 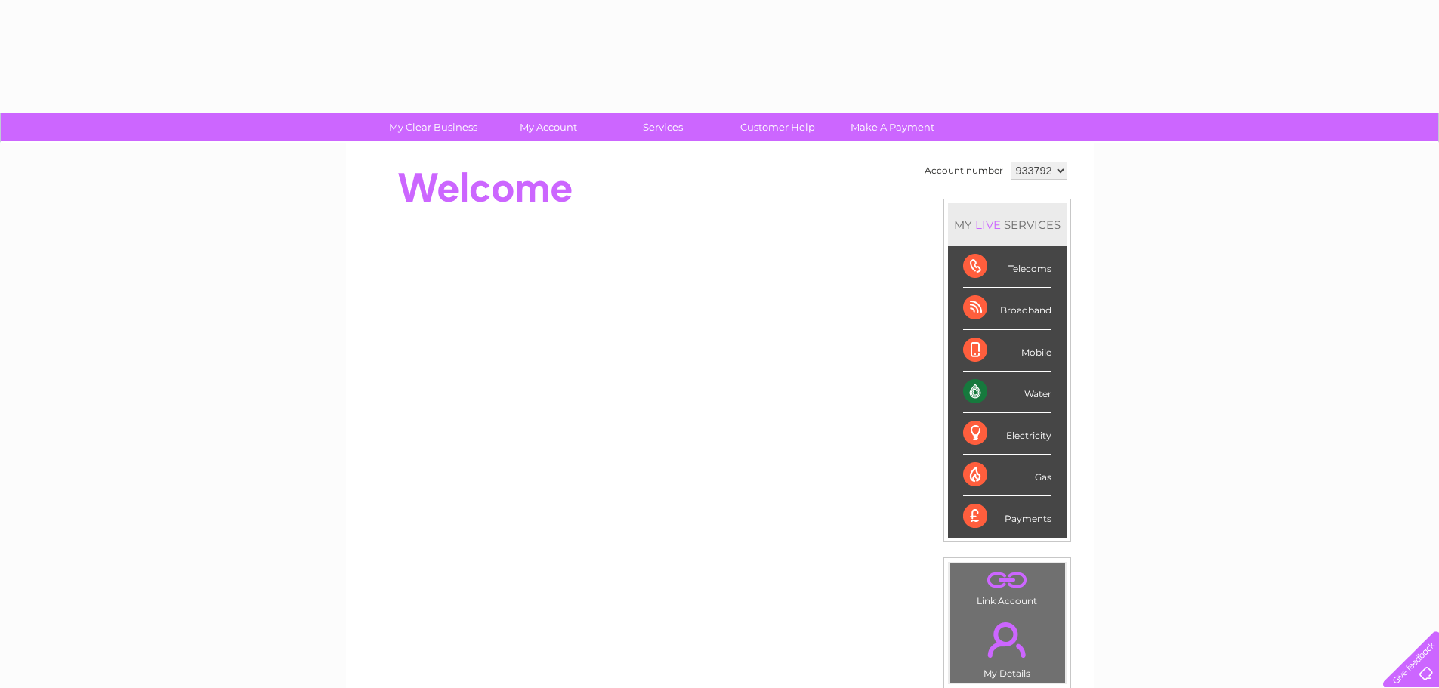 I want to click on div: Gas, so click(x=1007, y=475).